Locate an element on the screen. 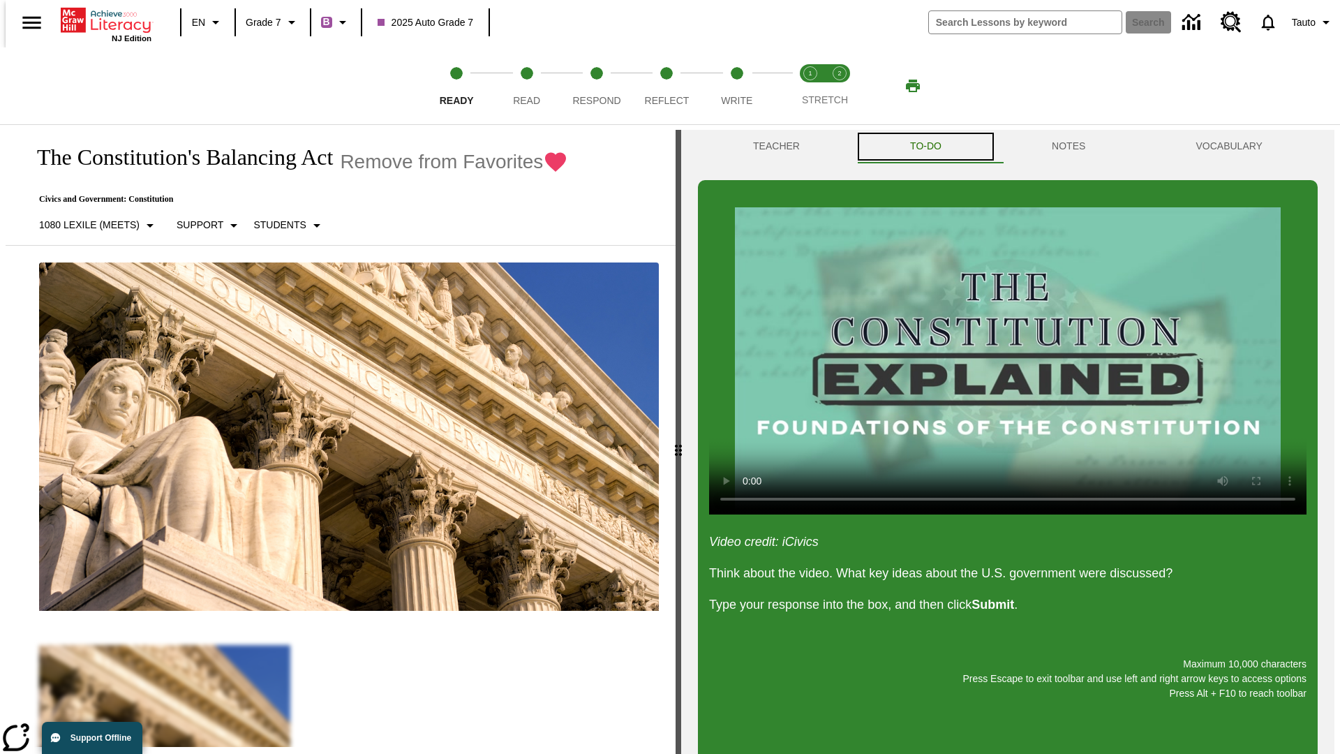 Image resolution: width=1340 pixels, height=754 pixels. input: search field is located at coordinates (1025, 22).